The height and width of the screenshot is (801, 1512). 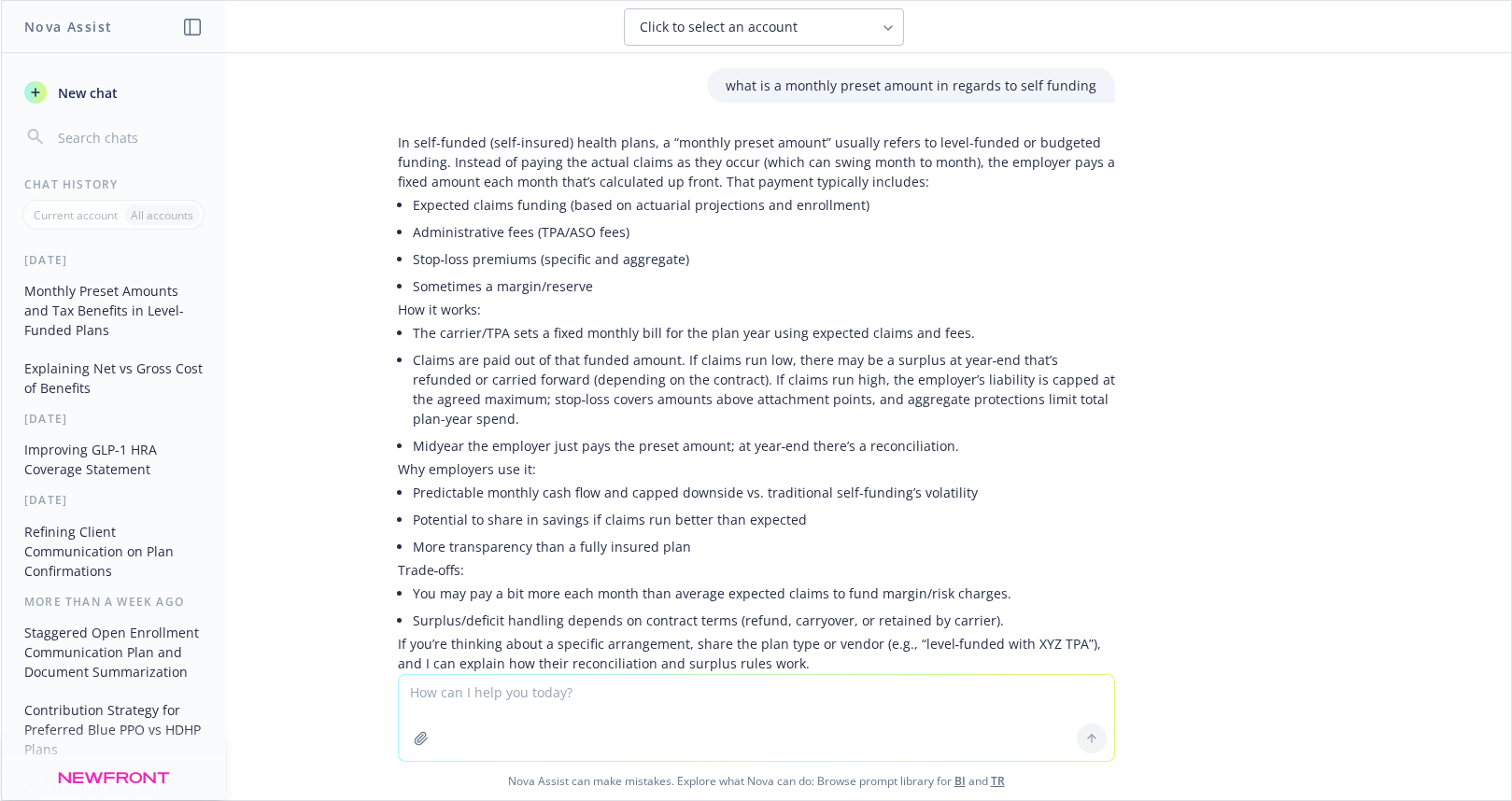 What do you see at coordinates (764, 492) in the screenshot?
I see `li: Predictable monthly cash flow and capped downside vs. traditional self-funding’s volatility` at bounding box center [764, 492].